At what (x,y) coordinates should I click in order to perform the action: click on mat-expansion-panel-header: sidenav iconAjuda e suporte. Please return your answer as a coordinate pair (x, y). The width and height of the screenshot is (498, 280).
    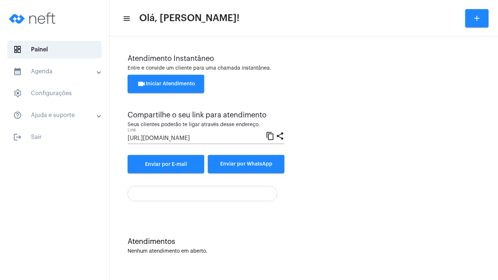
    Looking at the image, I should click on (56, 115).